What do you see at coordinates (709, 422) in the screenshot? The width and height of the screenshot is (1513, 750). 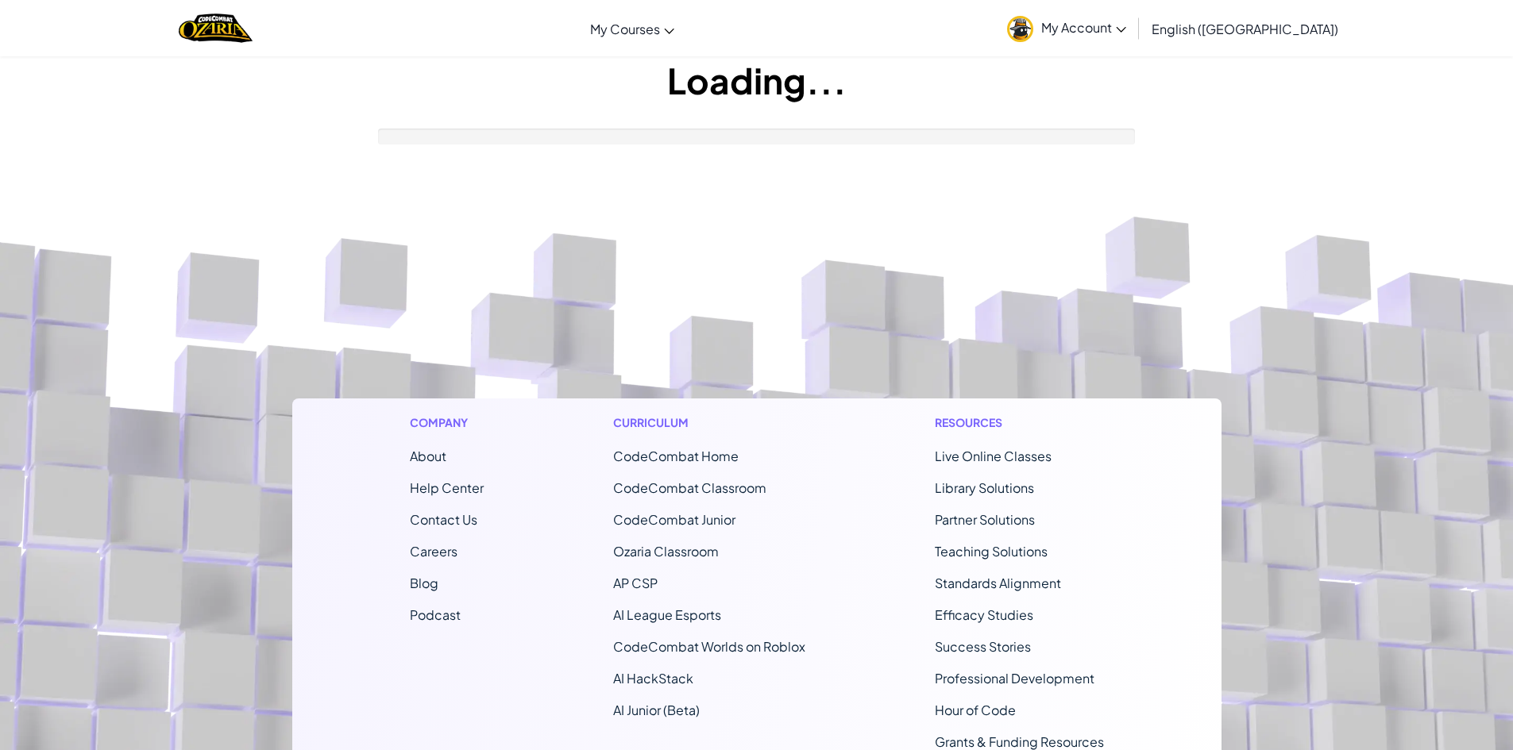 I see `h1: Curriculum` at bounding box center [709, 422].